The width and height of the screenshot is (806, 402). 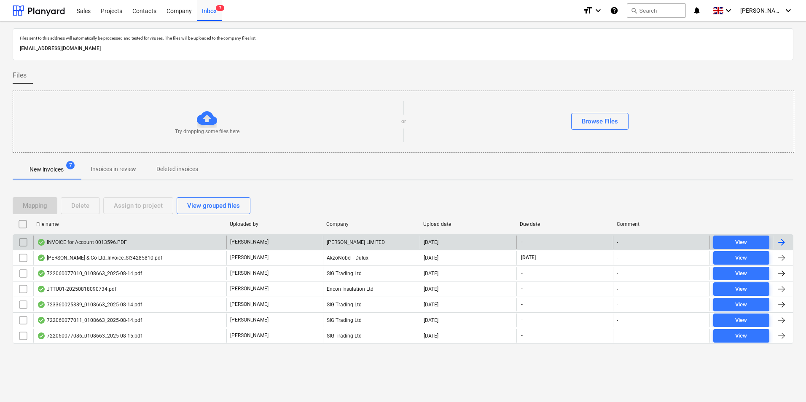 What do you see at coordinates (274, 224) in the screenshot?
I see `div: Uploaded by` at bounding box center [274, 224].